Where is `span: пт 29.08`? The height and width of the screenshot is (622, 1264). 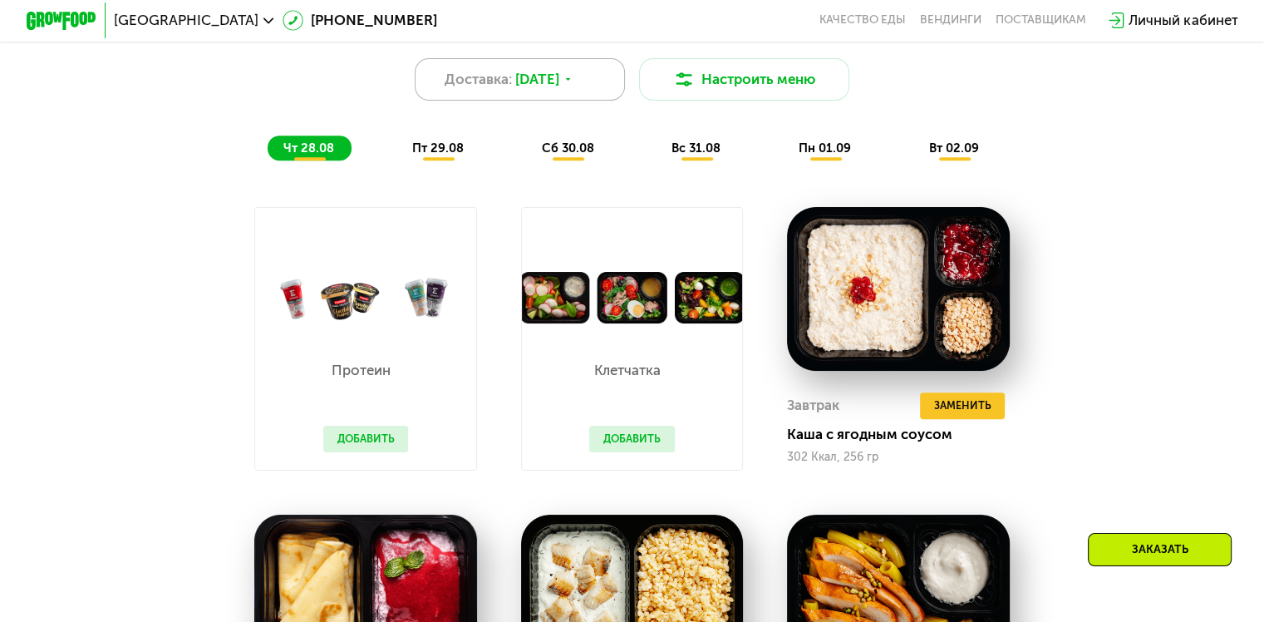
span: пт 29.08 is located at coordinates (438, 148).